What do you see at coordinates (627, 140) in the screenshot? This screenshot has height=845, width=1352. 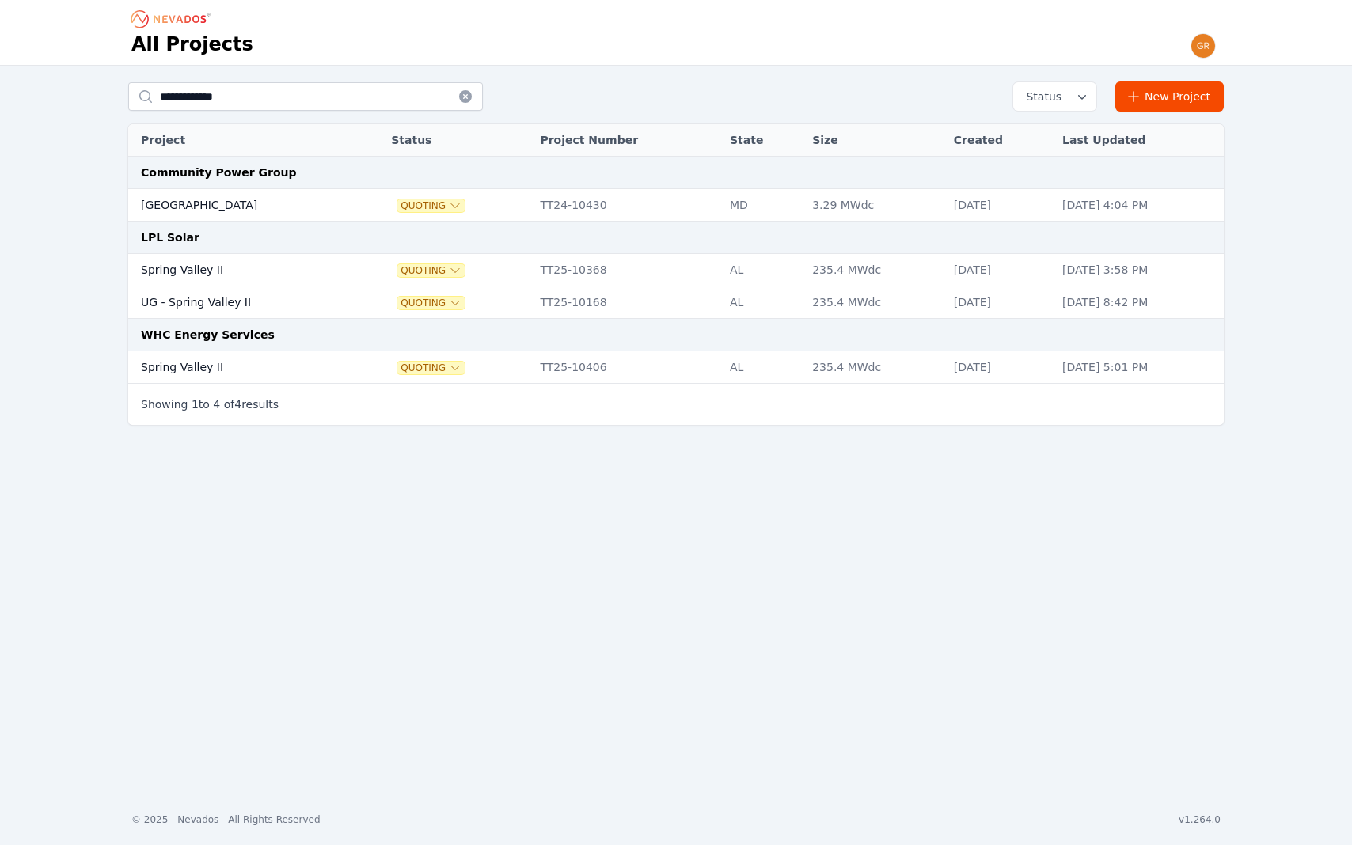 I see `th: Project Number` at bounding box center [627, 140].